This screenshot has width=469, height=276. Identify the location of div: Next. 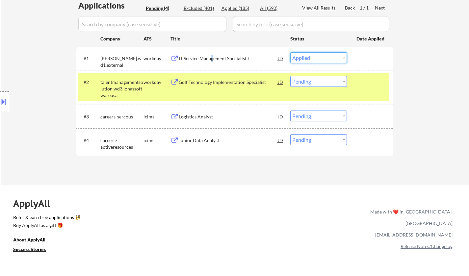
(380, 8).